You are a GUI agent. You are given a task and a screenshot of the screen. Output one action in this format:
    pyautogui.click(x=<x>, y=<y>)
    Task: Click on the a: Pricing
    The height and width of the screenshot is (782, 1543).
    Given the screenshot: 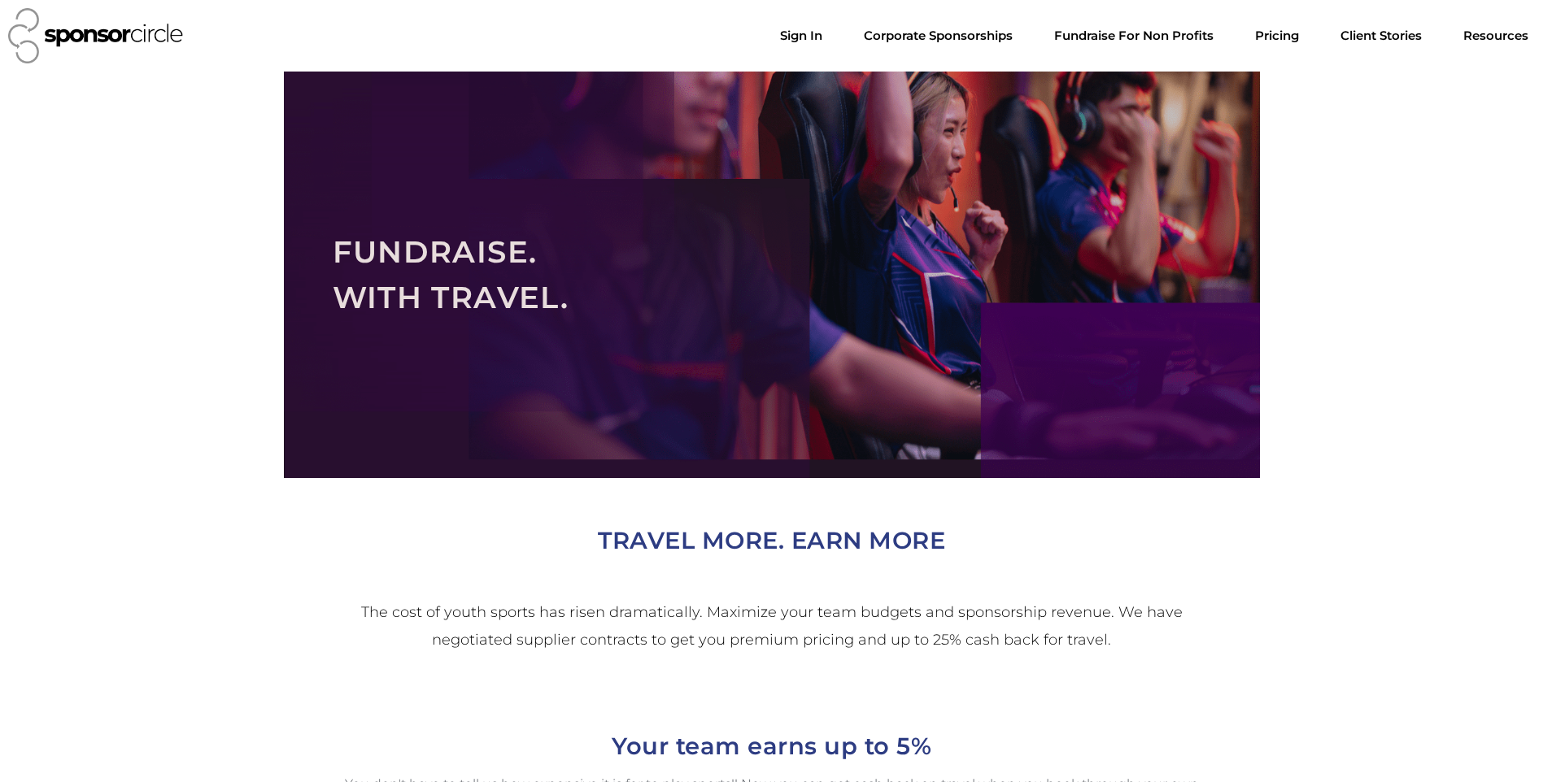 What is the action you would take?
    pyautogui.click(x=1277, y=36)
    